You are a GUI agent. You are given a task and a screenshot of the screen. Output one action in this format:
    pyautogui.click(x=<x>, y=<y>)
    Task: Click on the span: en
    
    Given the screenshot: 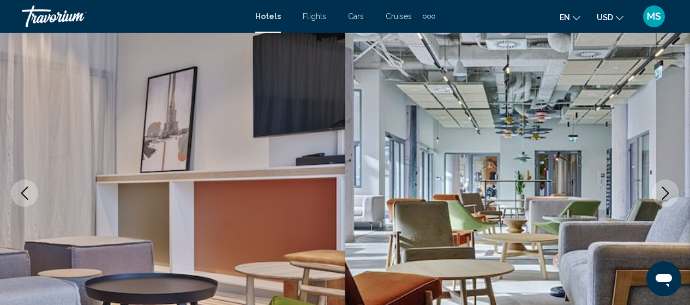 What is the action you would take?
    pyautogui.click(x=565, y=17)
    